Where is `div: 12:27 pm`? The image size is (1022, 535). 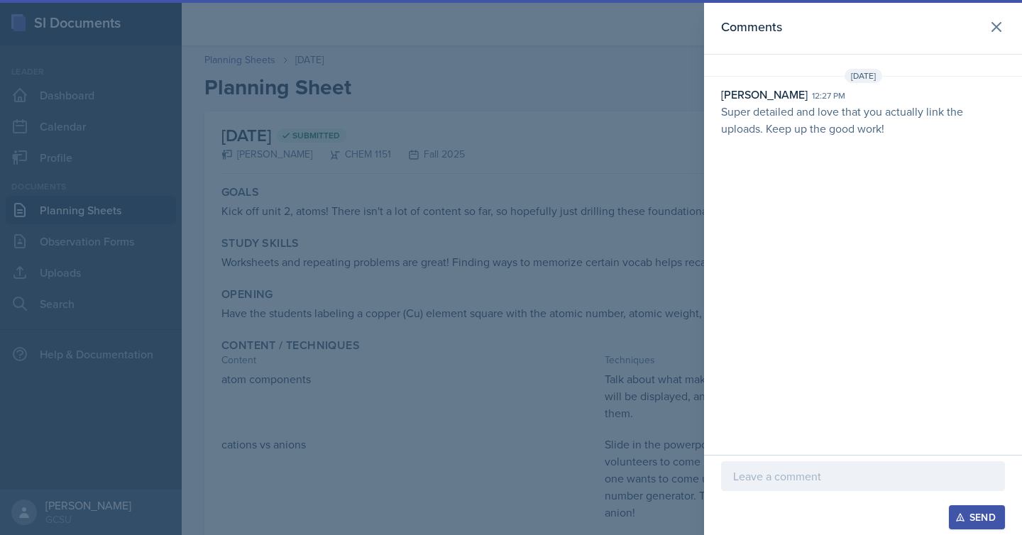 div: 12:27 pm is located at coordinates (828, 96).